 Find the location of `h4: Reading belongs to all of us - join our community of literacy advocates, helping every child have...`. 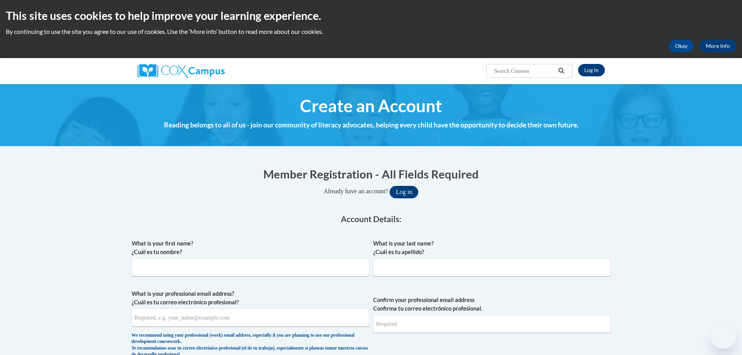

h4: Reading belongs to all of us - join our community of literacy advocates, helping every child have... is located at coordinates (371, 125).